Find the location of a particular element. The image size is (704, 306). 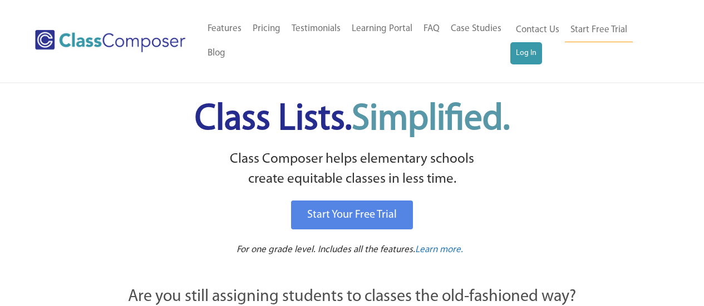

a: Start Free Trial is located at coordinates (598, 30).